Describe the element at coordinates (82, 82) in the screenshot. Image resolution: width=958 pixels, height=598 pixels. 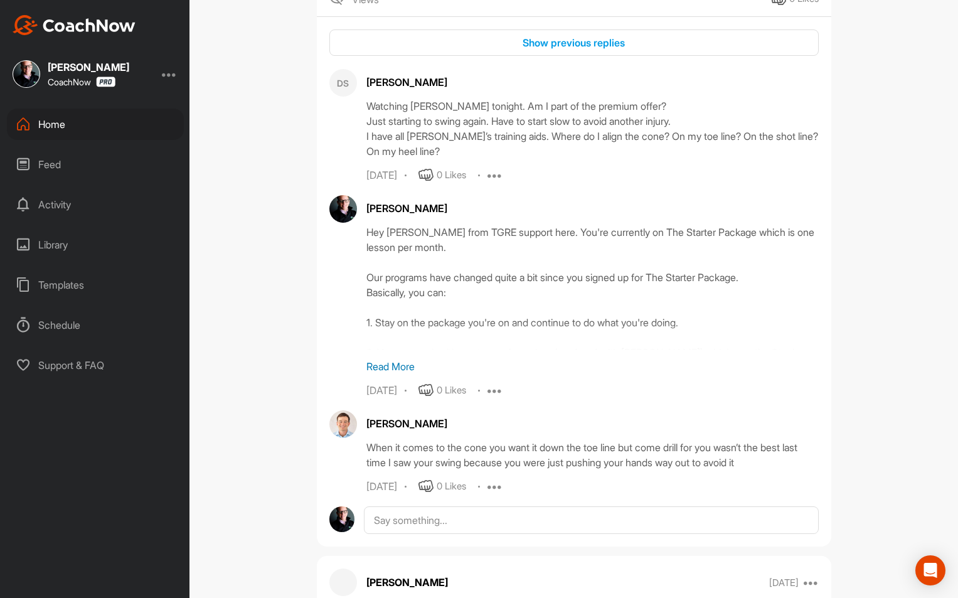
I see `div: CoachNow` at that location.